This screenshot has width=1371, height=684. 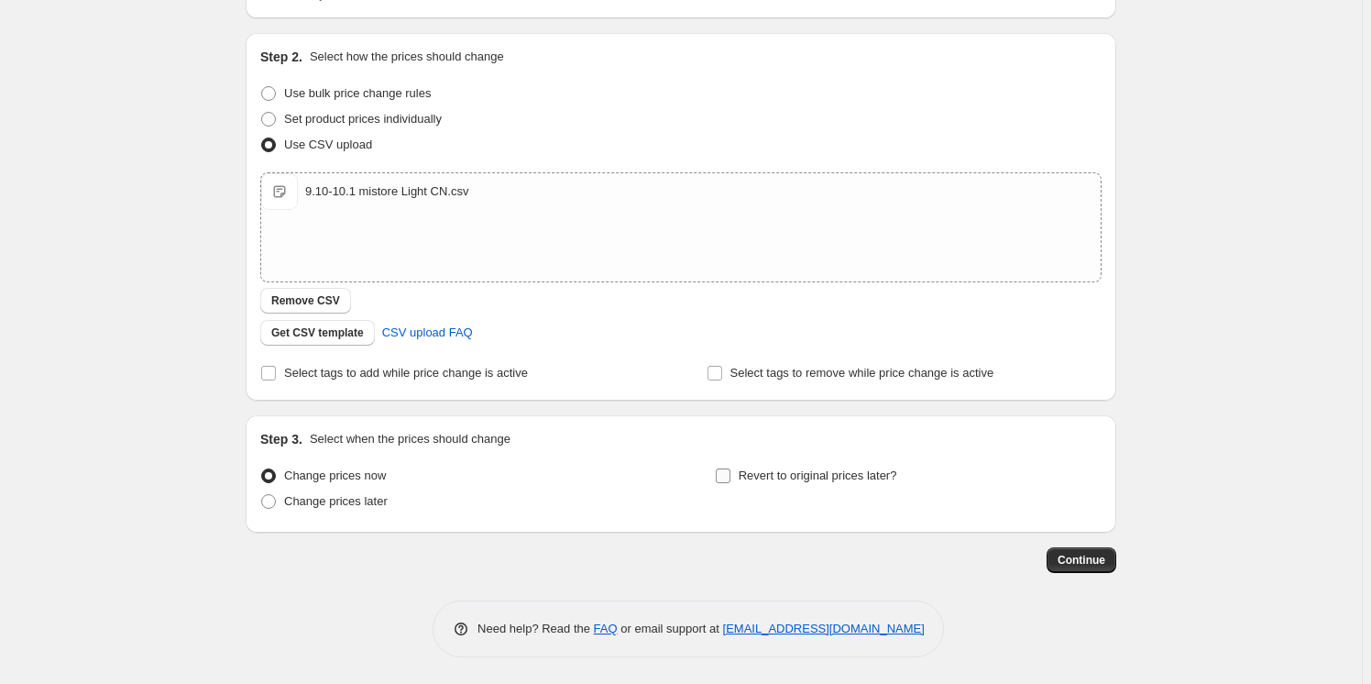 I want to click on span: Select tags to remove while price change is active, so click(x=862, y=372).